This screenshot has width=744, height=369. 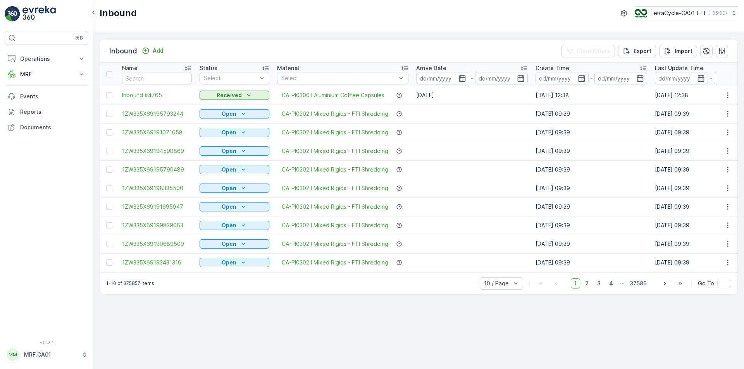 What do you see at coordinates (157, 114) in the screenshot?
I see `span: 1ZW335X69195793244` at bounding box center [157, 114].